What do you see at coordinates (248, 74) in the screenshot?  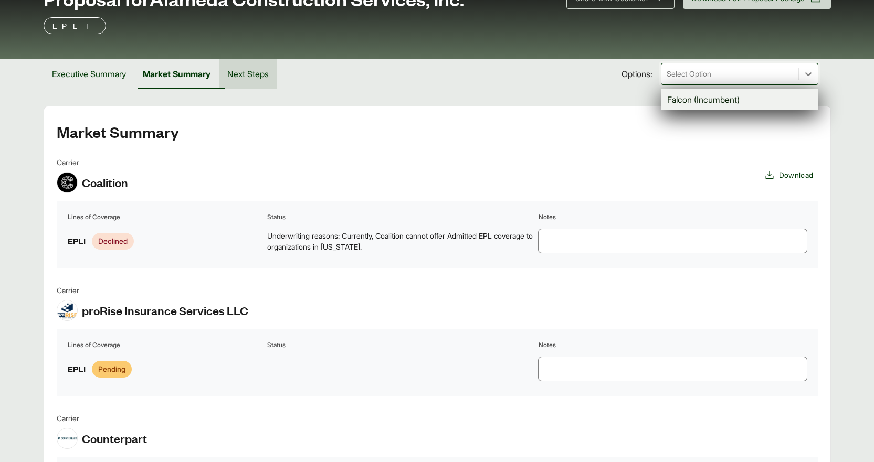 I see `button: Next Steps` at bounding box center [248, 74].